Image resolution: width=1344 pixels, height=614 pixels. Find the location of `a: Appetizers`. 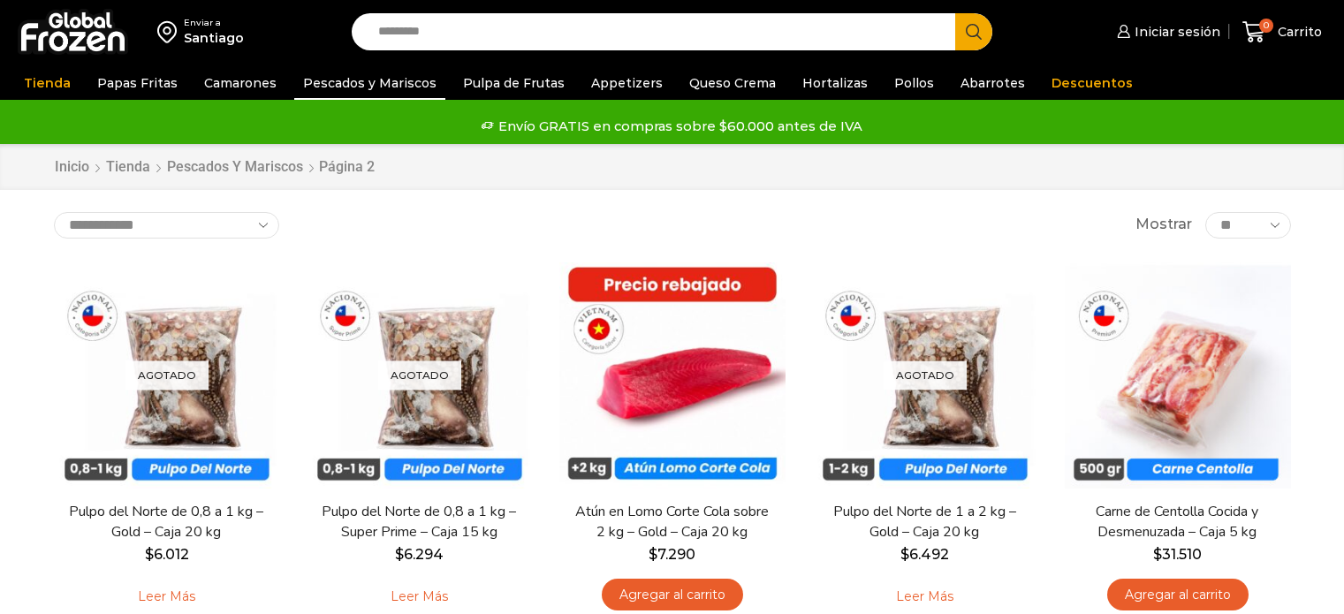

a: Appetizers is located at coordinates (627, 83).